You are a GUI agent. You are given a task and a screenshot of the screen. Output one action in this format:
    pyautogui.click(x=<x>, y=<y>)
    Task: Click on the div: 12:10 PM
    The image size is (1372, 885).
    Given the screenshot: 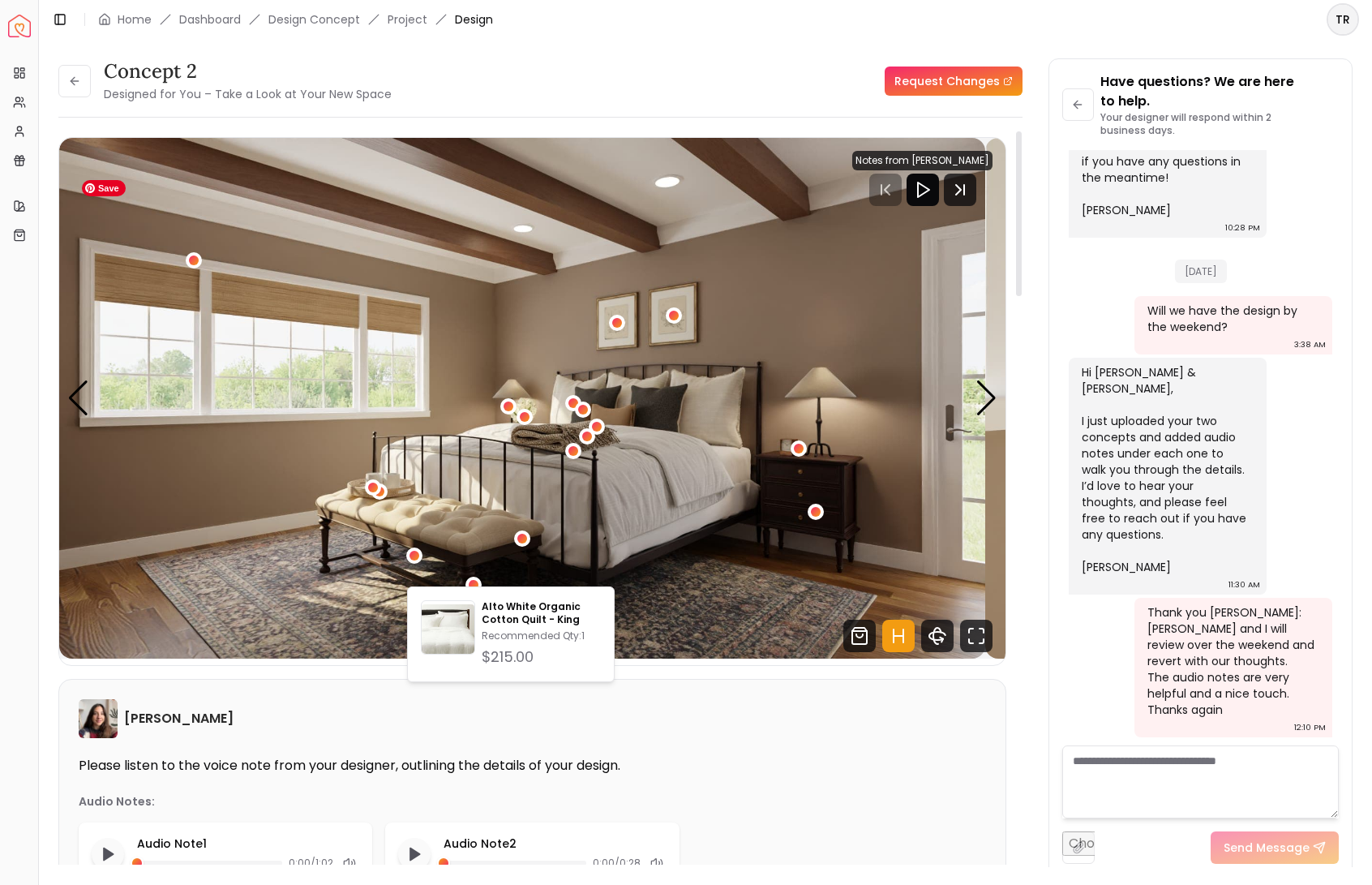 What is the action you would take?
    pyautogui.click(x=1310, y=727)
    